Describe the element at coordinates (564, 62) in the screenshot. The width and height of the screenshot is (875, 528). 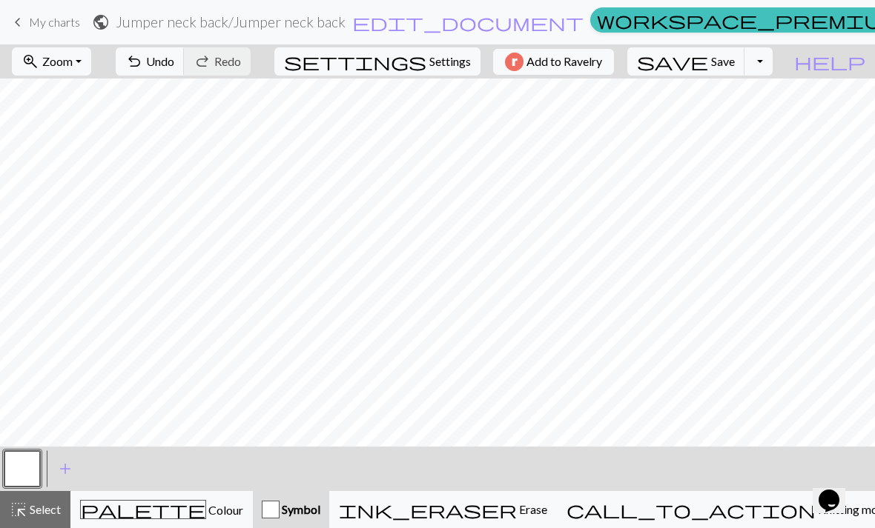
I see `span: Add to Ravelry` at that location.